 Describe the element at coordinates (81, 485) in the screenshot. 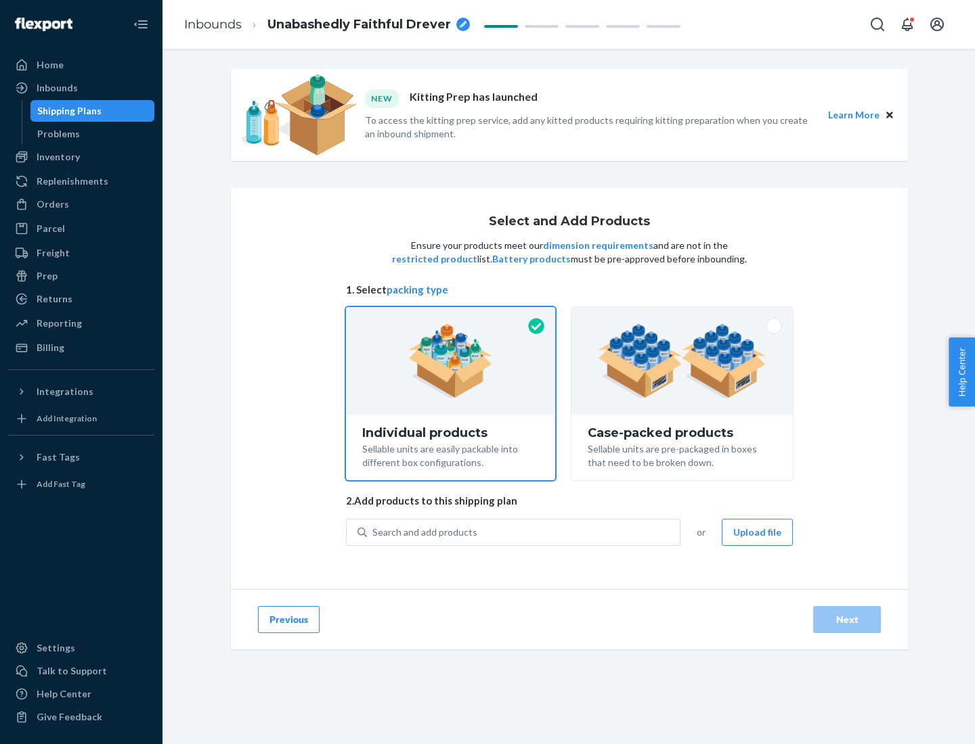

I see `a: Add Fast Tag` at that location.